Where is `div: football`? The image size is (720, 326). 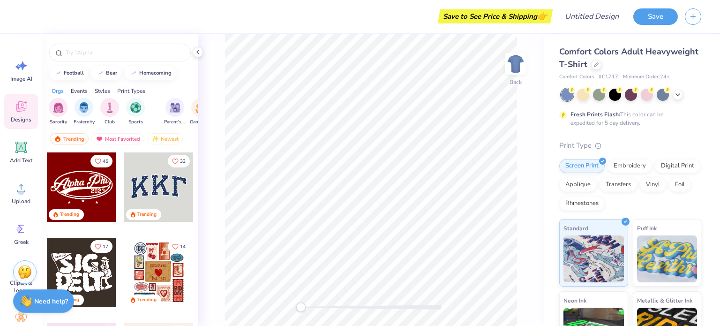 div: football is located at coordinates (74, 73).